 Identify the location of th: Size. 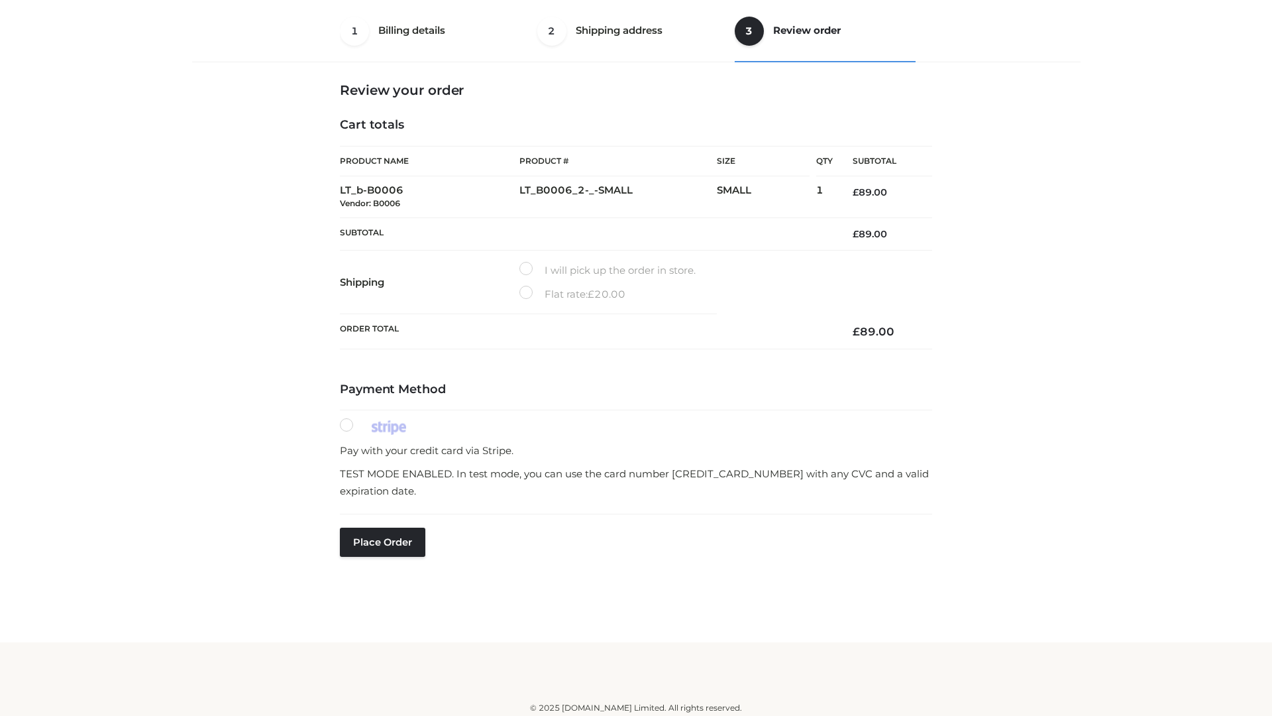
(763, 161).